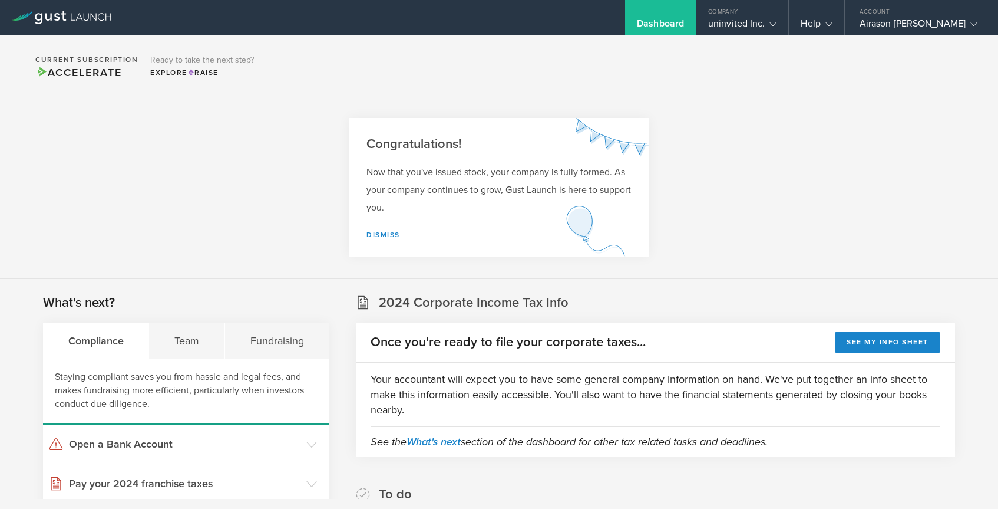  Describe the element at coordinates (87, 60) in the screenshot. I see `h2: Current Subscription` at that location.